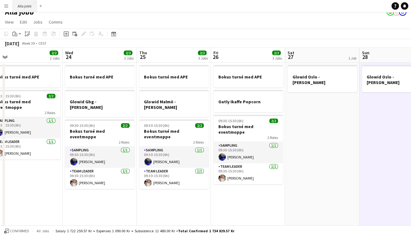 This screenshot has height=236, width=411. What do you see at coordinates (69, 57) in the screenshot?
I see `span: 24` at bounding box center [69, 57].